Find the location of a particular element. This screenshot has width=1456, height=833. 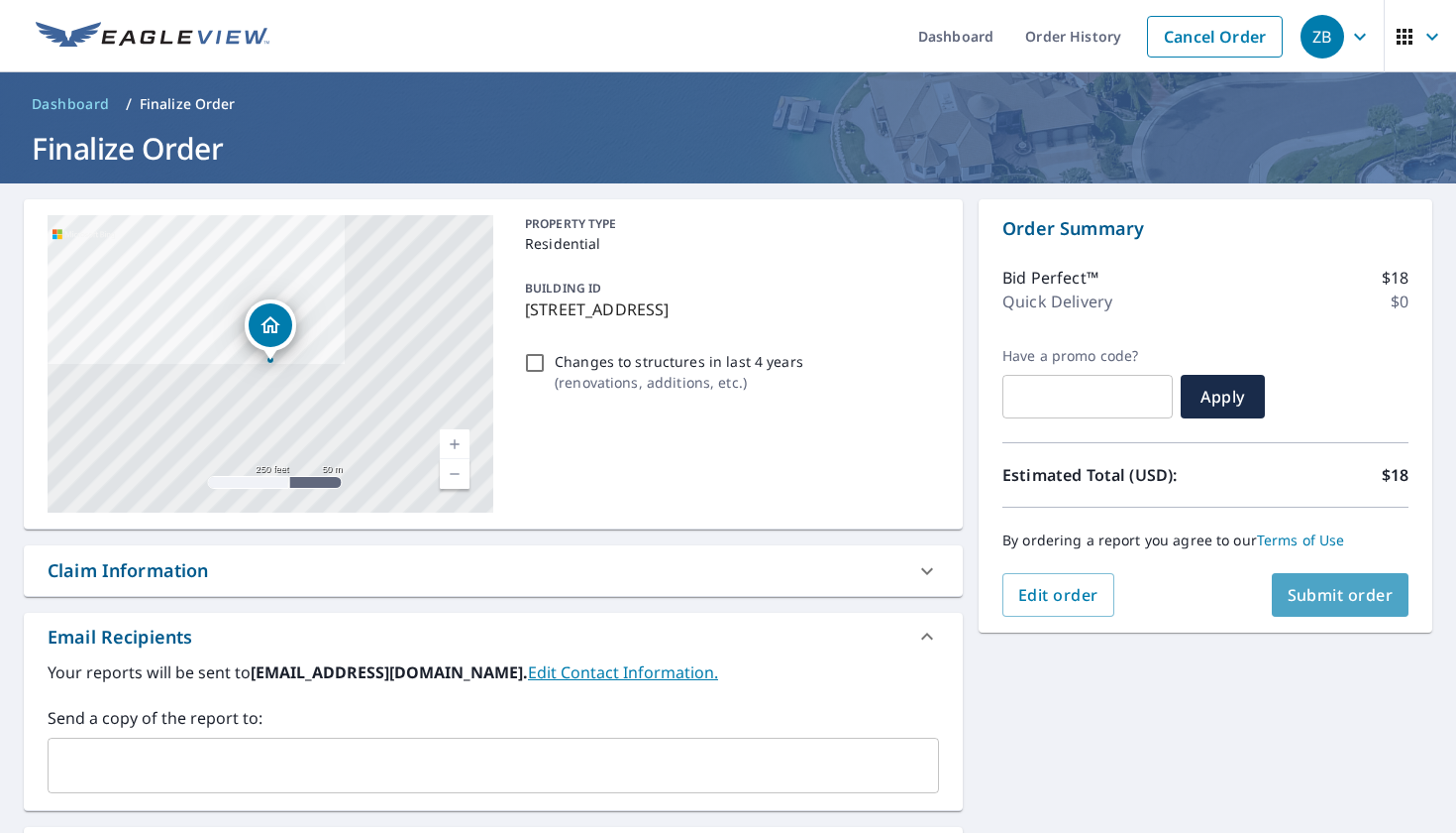

img: EV Logo is located at coordinates (152, 37).